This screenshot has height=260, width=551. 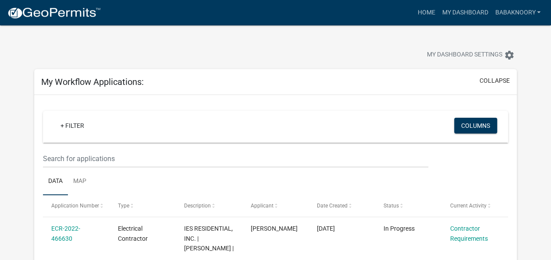 What do you see at coordinates (468, 206) in the screenshot?
I see `span: Current Activity` at bounding box center [468, 206].